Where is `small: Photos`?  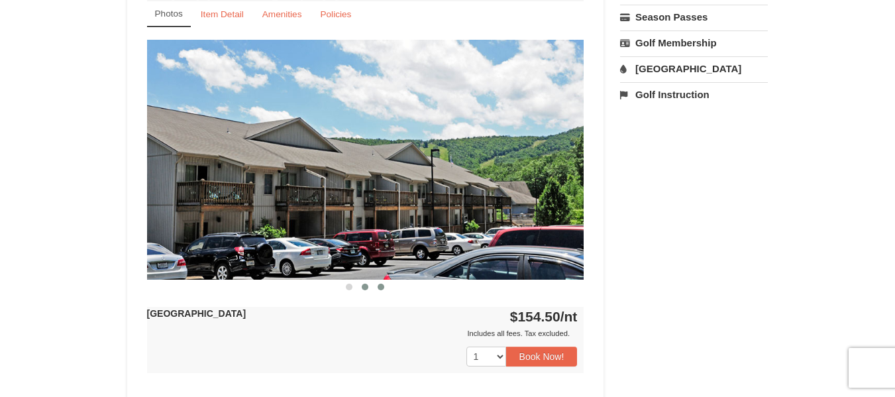 small: Photos is located at coordinates (169, 13).